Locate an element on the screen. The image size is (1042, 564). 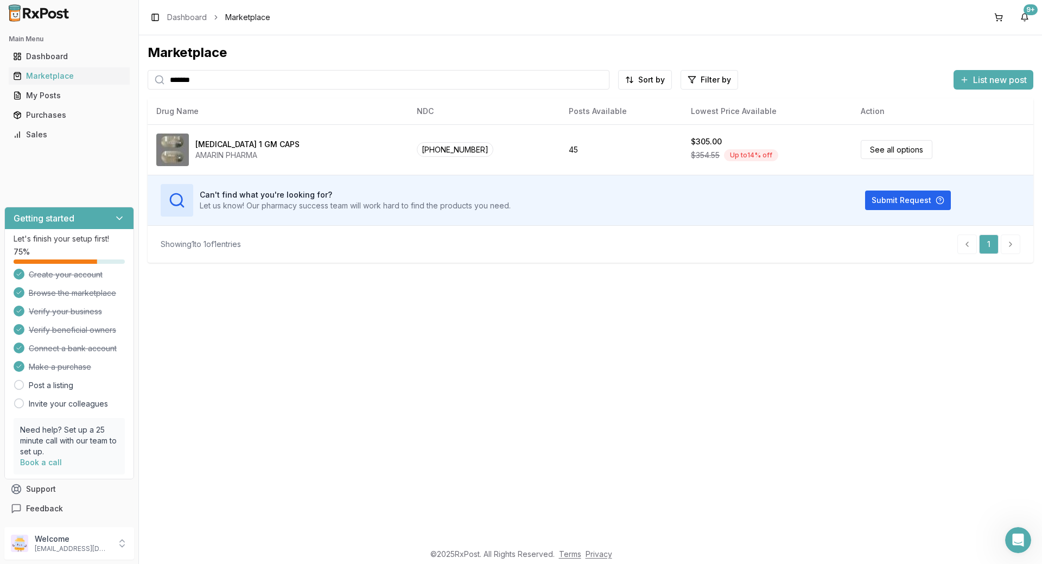
div: Up to 14 % off is located at coordinates (751, 155).